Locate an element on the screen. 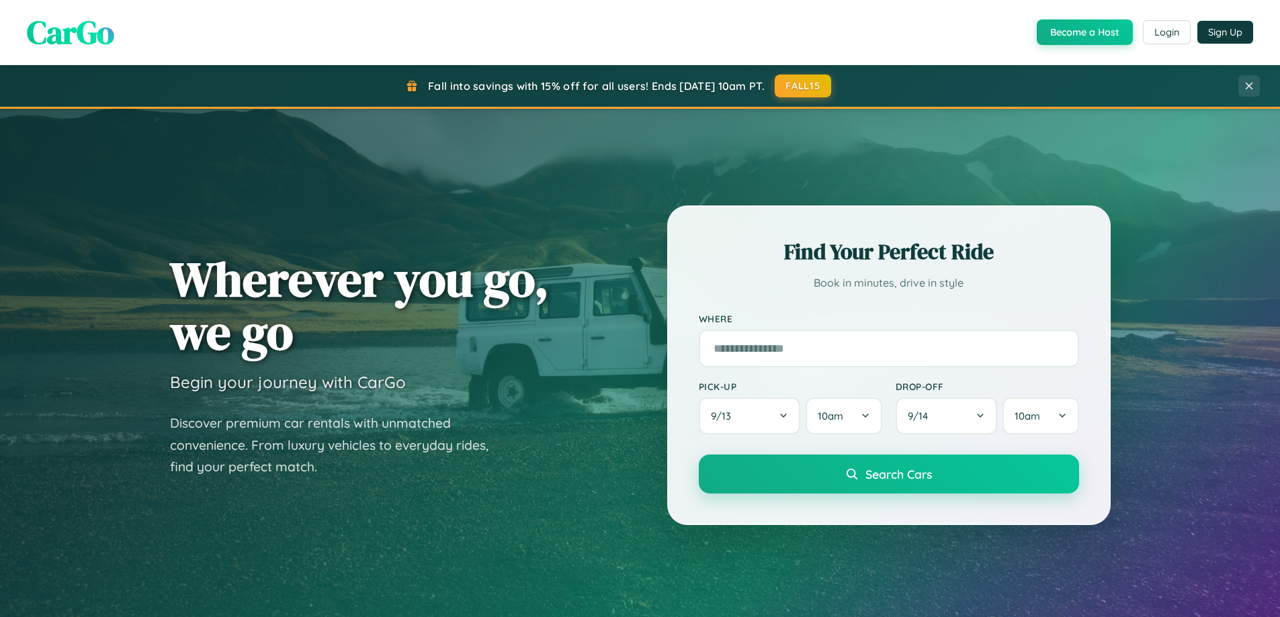 This screenshot has height=617, width=1280. button: Sign Up is located at coordinates (1224, 32).